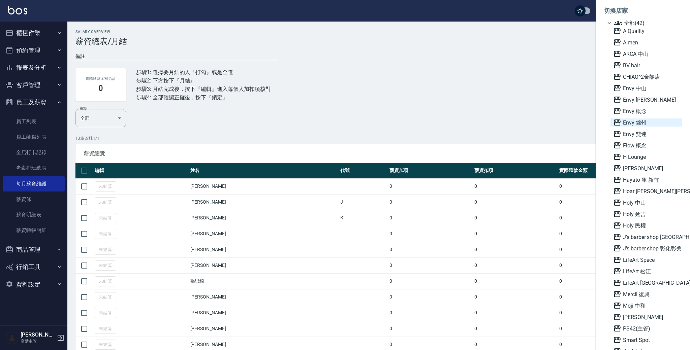  Describe the element at coordinates (646, 226) in the screenshot. I see `span: Holy 民權` at that location.